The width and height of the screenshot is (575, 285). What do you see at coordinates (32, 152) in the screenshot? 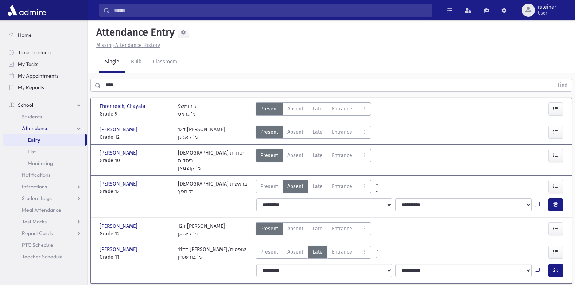
I see `span: List` at bounding box center [32, 152].